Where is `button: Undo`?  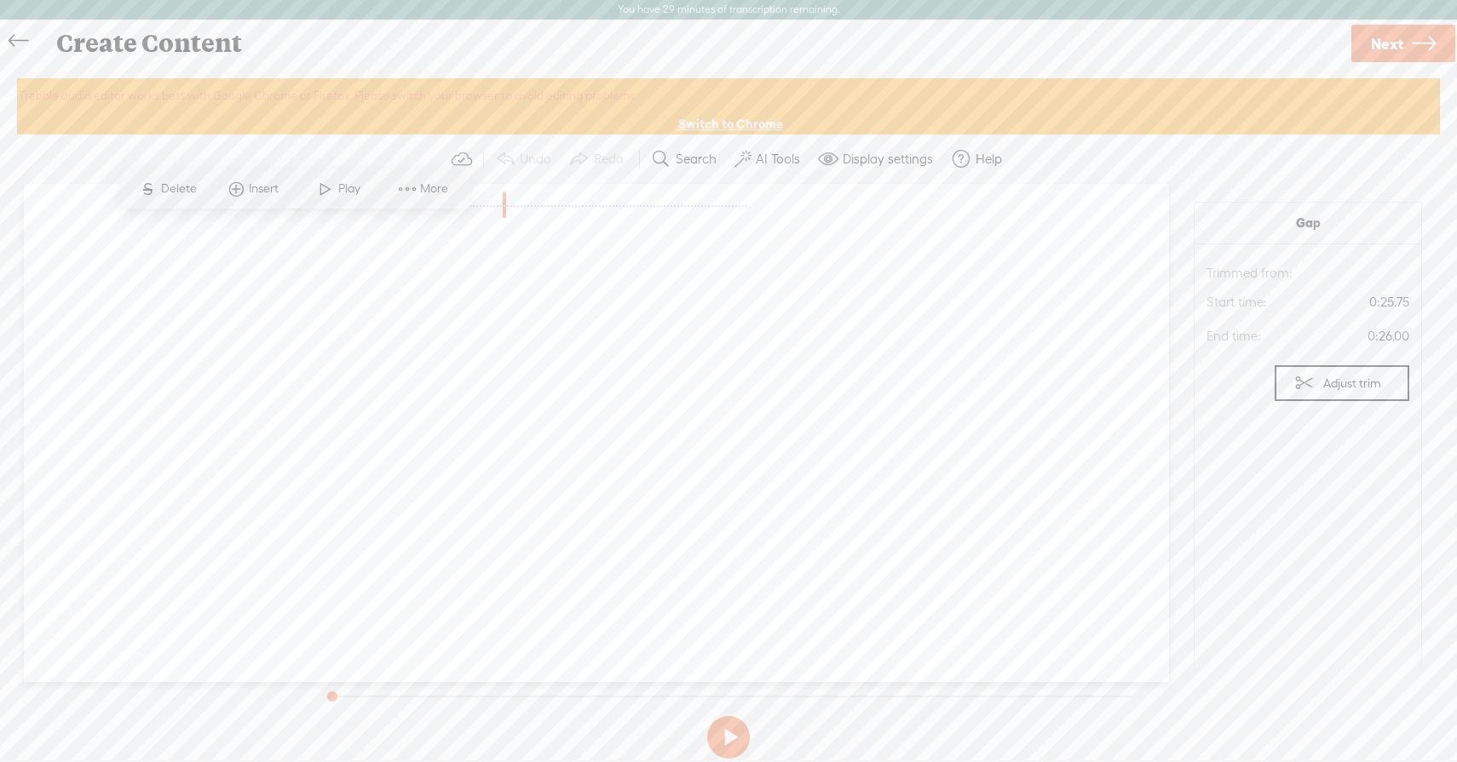
button: Undo is located at coordinates (525, 159).